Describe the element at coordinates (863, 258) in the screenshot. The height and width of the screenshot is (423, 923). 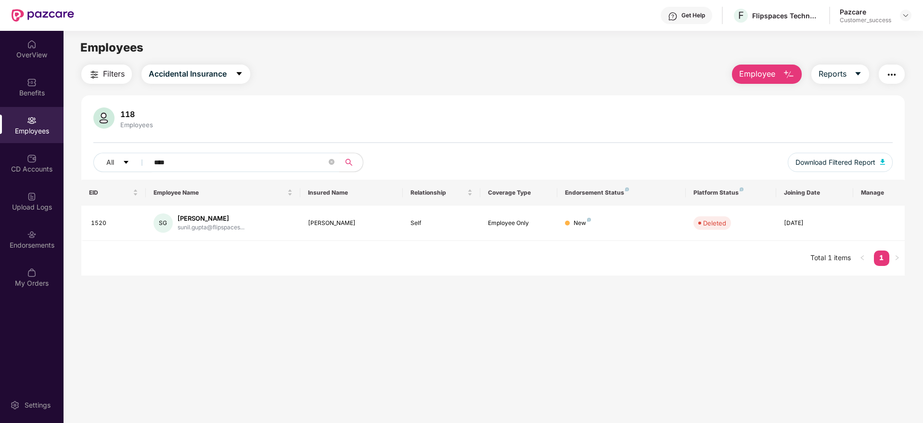
I see `button: left` at that location.